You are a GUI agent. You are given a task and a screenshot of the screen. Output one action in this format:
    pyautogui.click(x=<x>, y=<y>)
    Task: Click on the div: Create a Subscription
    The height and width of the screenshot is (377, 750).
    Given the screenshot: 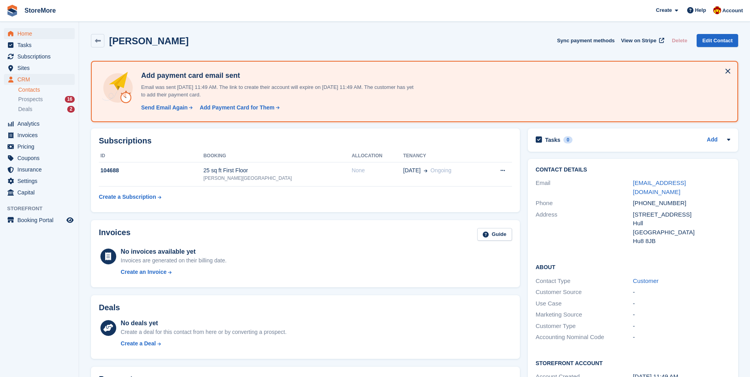 What is the action you would take?
    pyautogui.click(x=127, y=197)
    